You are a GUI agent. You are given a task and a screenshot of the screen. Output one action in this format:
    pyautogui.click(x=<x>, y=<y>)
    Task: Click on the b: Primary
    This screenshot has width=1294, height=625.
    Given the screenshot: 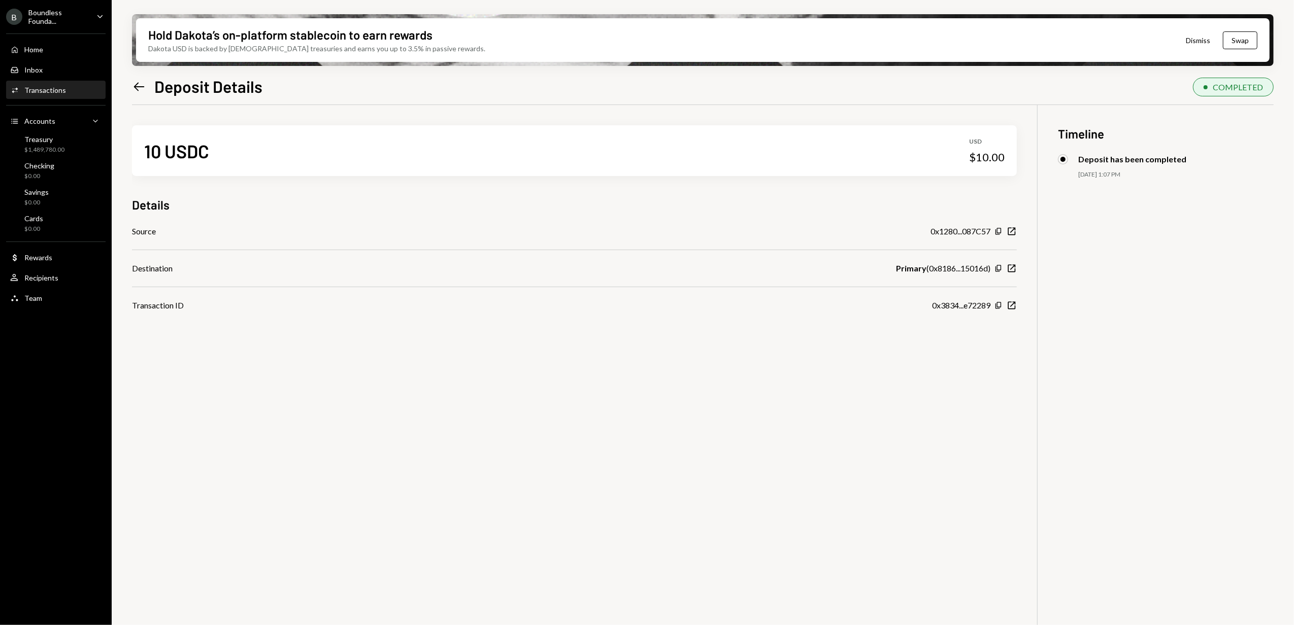 What is the action you would take?
    pyautogui.click(x=911, y=269)
    